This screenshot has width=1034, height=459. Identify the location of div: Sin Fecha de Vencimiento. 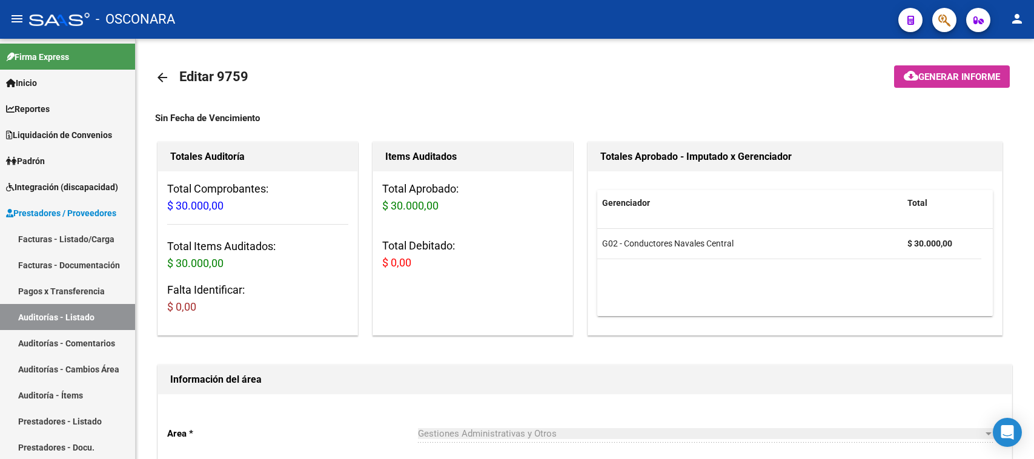
(584, 118).